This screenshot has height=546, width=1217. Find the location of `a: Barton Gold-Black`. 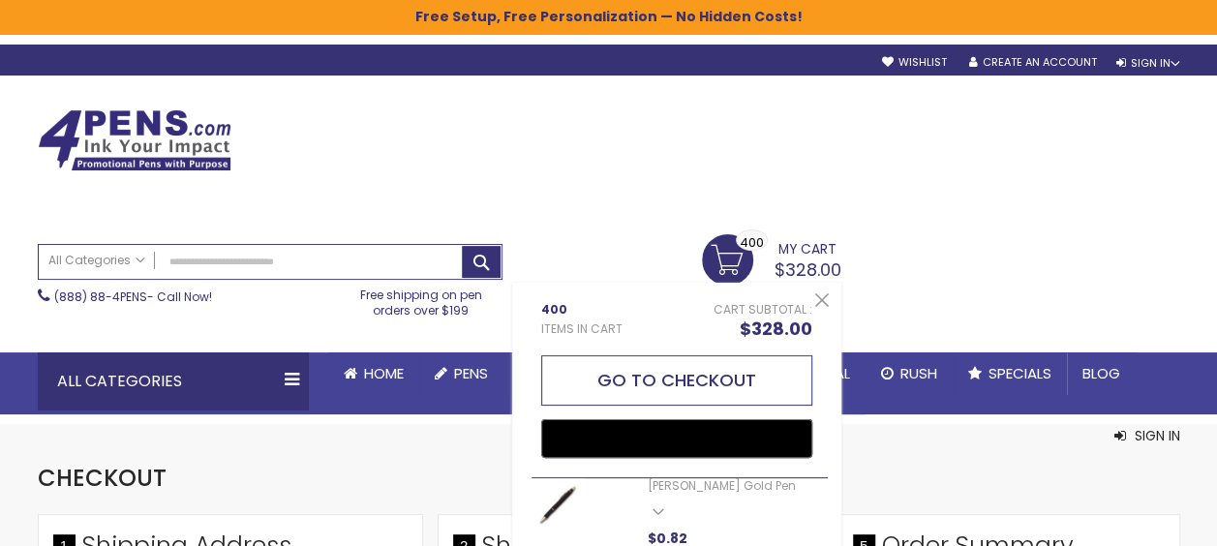

a: Barton Gold-Black is located at coordinates (558, 504).